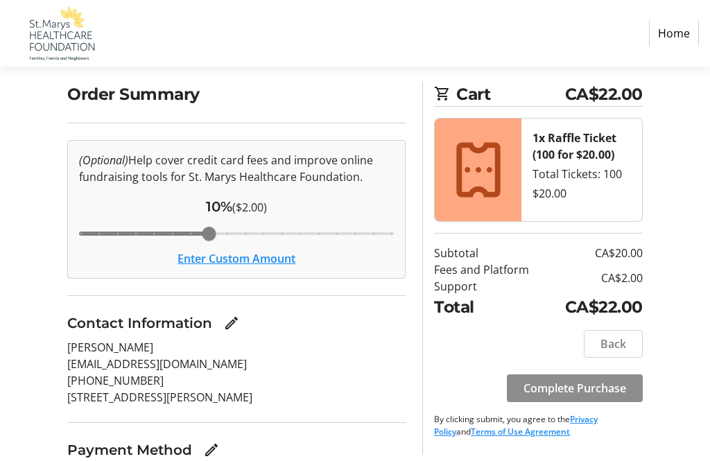 This screenshot has width=710, height=461. I want to click on span: 10%, so click(219, 207).